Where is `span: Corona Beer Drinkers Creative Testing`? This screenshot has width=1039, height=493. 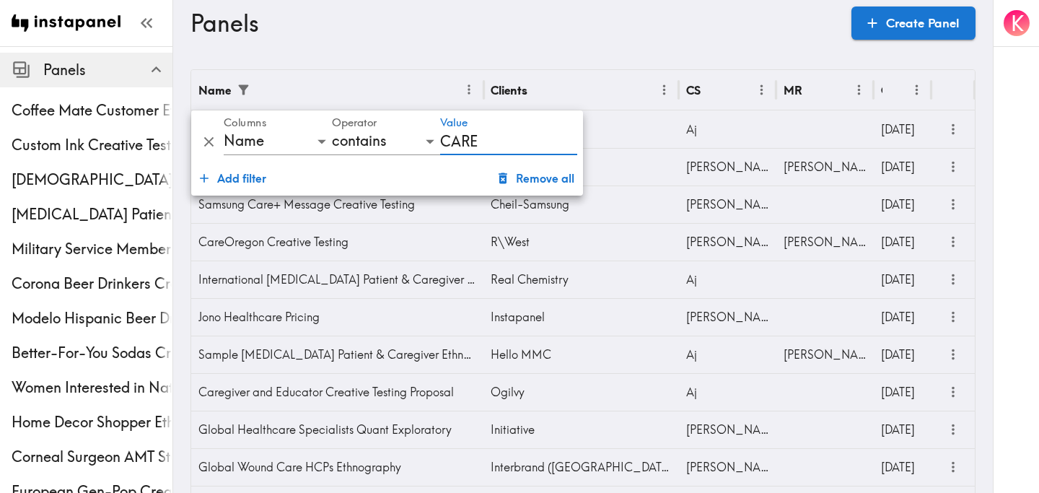 span: Corona Beer Drinkers Creative Testing is located at coordinates (92, 284).